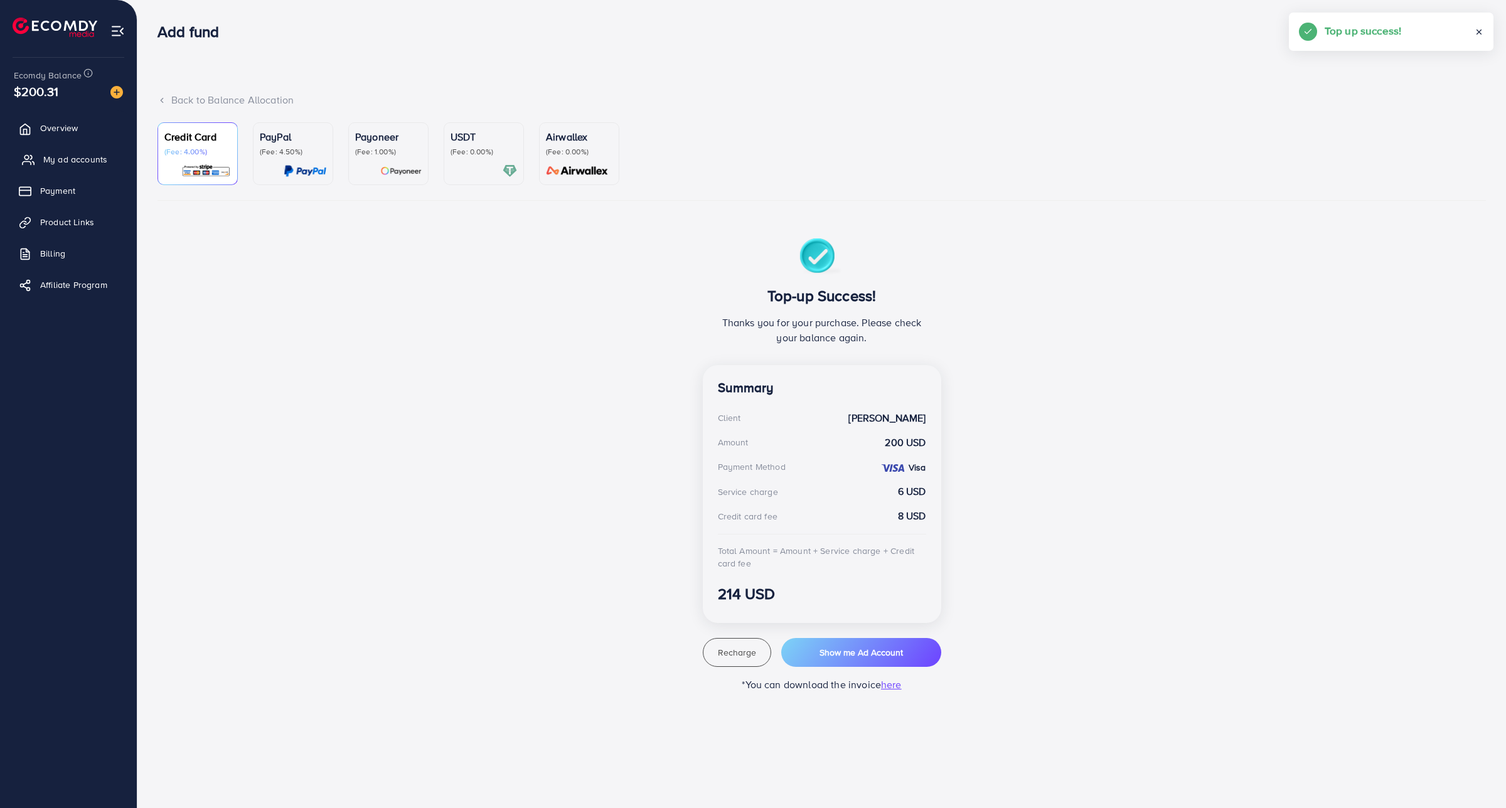 The width and height of the screenshot is (1506, 808). I want to click on div: Client, so click(729, 418).